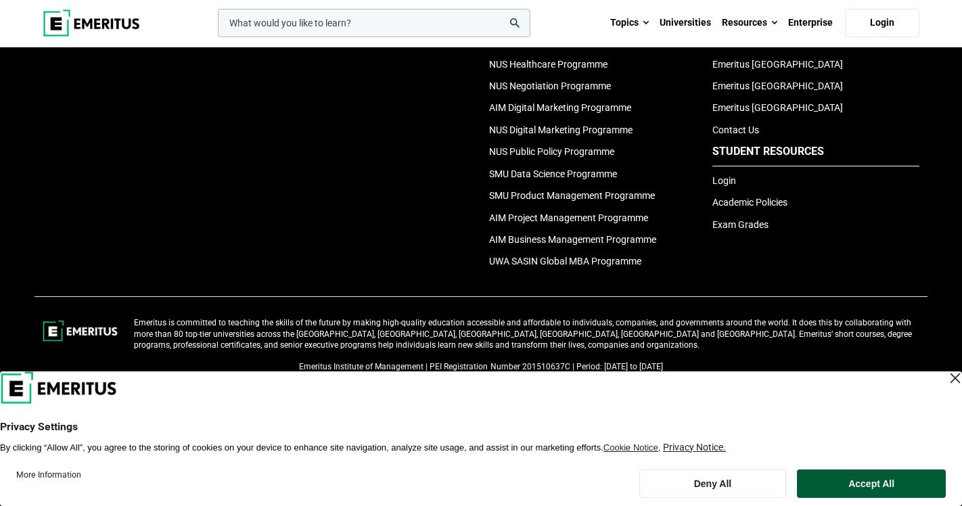 The width and height of the screenshot is (962, 506). Describe the element at coordinates (740, 225) in the screenshot. I see `a: Exam Grades` at that location.